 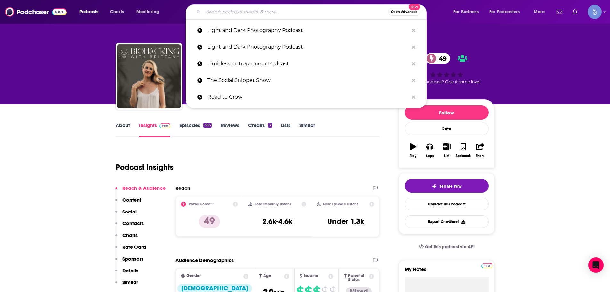 I want to click on h1: Podcast Insights, so click(x=144, y=167).